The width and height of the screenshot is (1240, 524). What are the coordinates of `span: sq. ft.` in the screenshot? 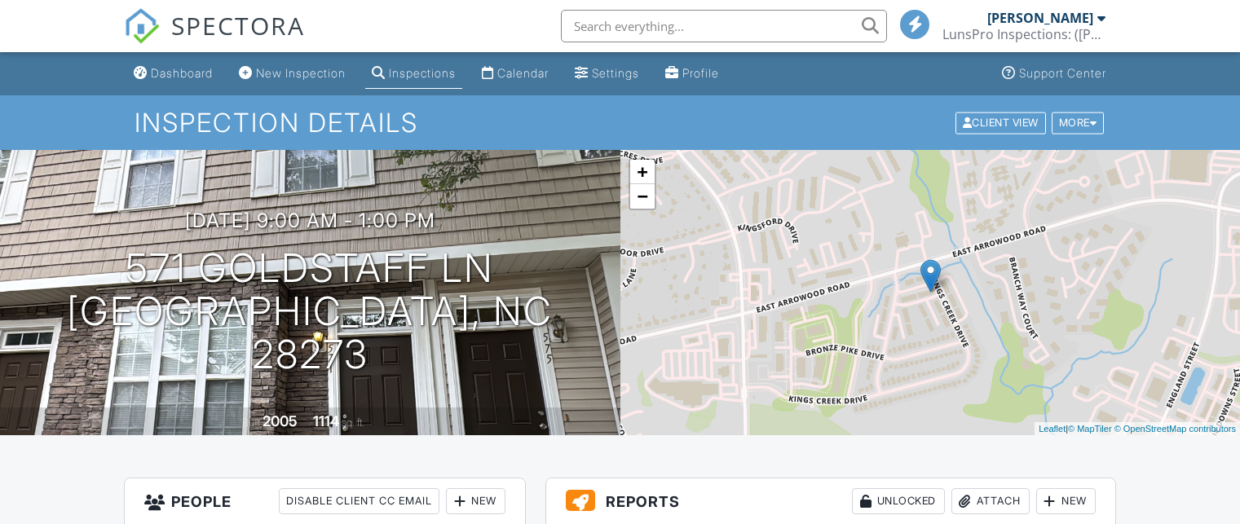 It's located at (353, 422).